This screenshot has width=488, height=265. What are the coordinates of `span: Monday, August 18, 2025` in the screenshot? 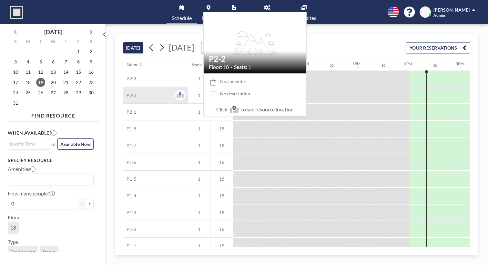 It's located at (28, 83).